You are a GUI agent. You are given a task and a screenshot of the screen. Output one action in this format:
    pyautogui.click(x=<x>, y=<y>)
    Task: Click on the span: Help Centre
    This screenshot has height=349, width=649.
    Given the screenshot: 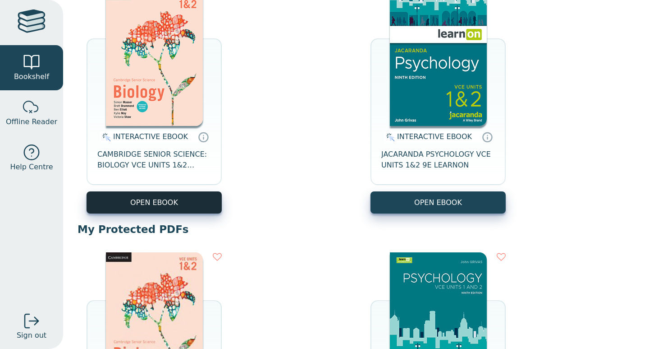 What is the action you would take?
    pyautogui.click(x=31, y=167)
    